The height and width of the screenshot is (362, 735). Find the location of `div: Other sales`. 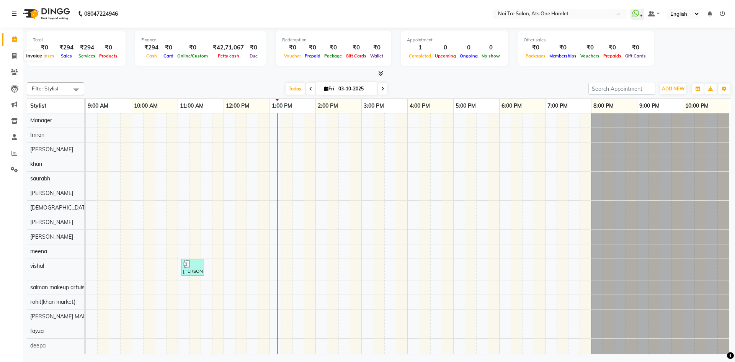

div: Other sales is located at coordinates (586, 40).